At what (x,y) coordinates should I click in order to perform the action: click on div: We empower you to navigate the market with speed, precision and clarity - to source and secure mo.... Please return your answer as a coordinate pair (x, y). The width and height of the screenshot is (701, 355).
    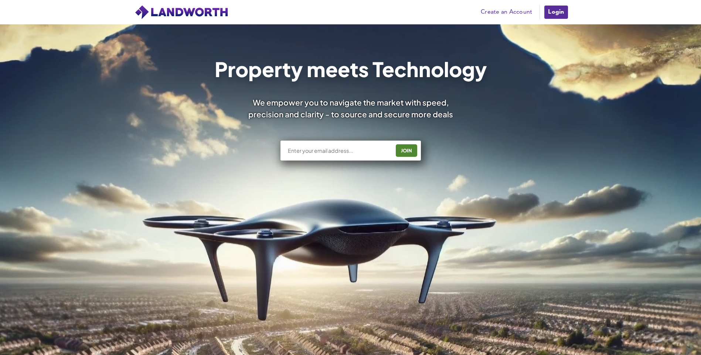
    Looking at the image, I should click on (350, 108).